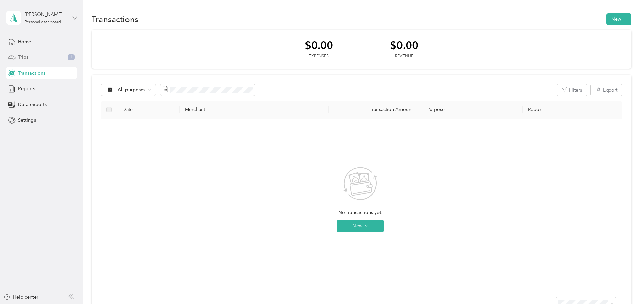 Image resolution: width=643 pixels, height=304 pixels. I want to click on span: Settings, so click(27, 120).